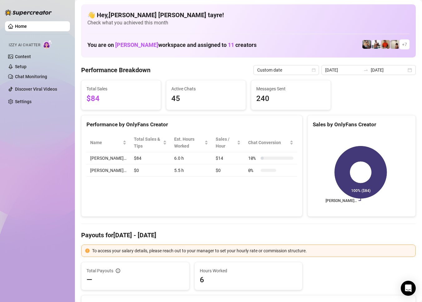 The width and height of the screenshot is (422, 302). I want to click on div: Est. Hours Worked, so click(189, 142).